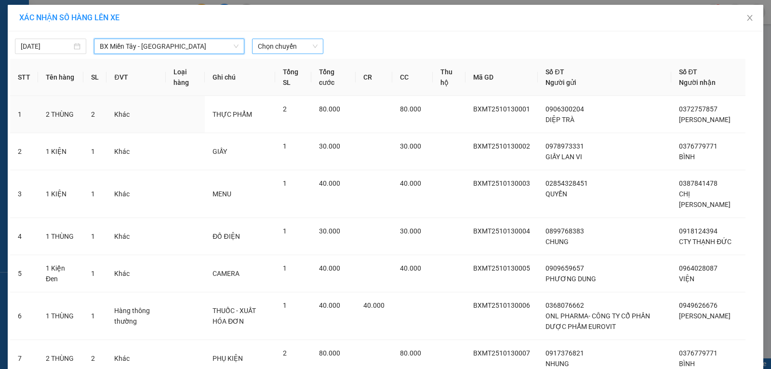 Image resolution: width=771 pixels, height=369 pixels. What do you see at coordinates (697, 82) in the screenshot?
I see `span: Người nhận` at bounding box center [697, 82].